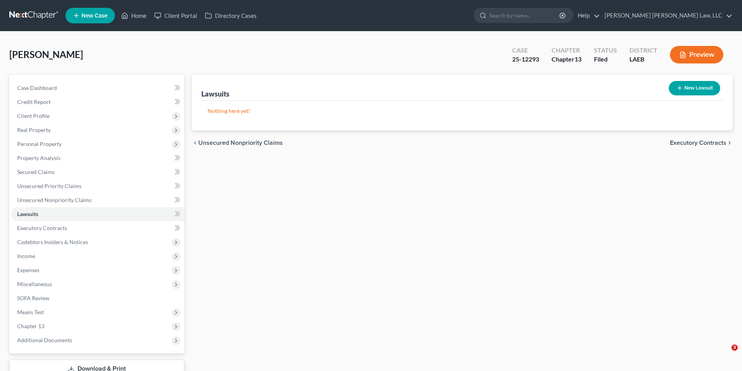 This screenshot has height=371, width=742. Describe the element at coordinates (31, 326) in the screenshot. I see `span: Chapter 13` at that location.